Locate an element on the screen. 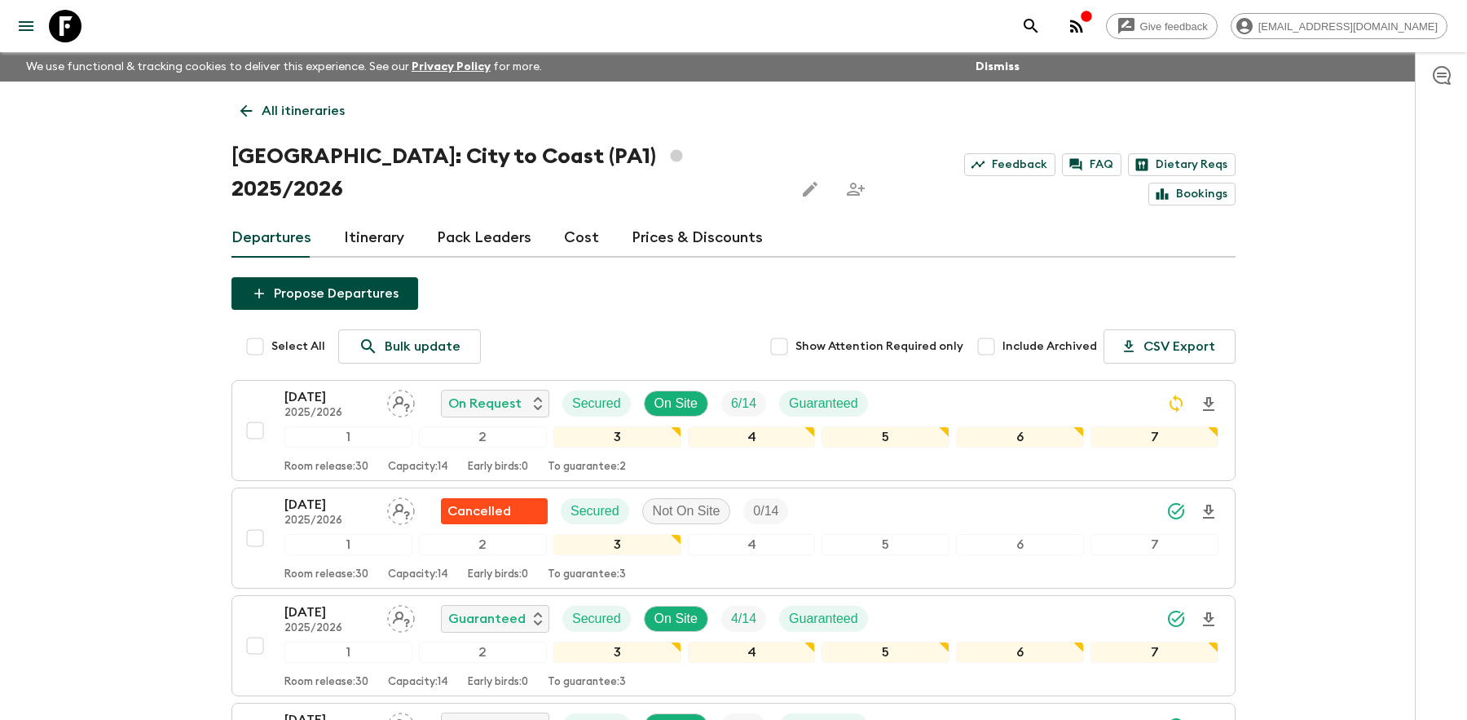  p: Bulk update is located at coordinates (422, 346).